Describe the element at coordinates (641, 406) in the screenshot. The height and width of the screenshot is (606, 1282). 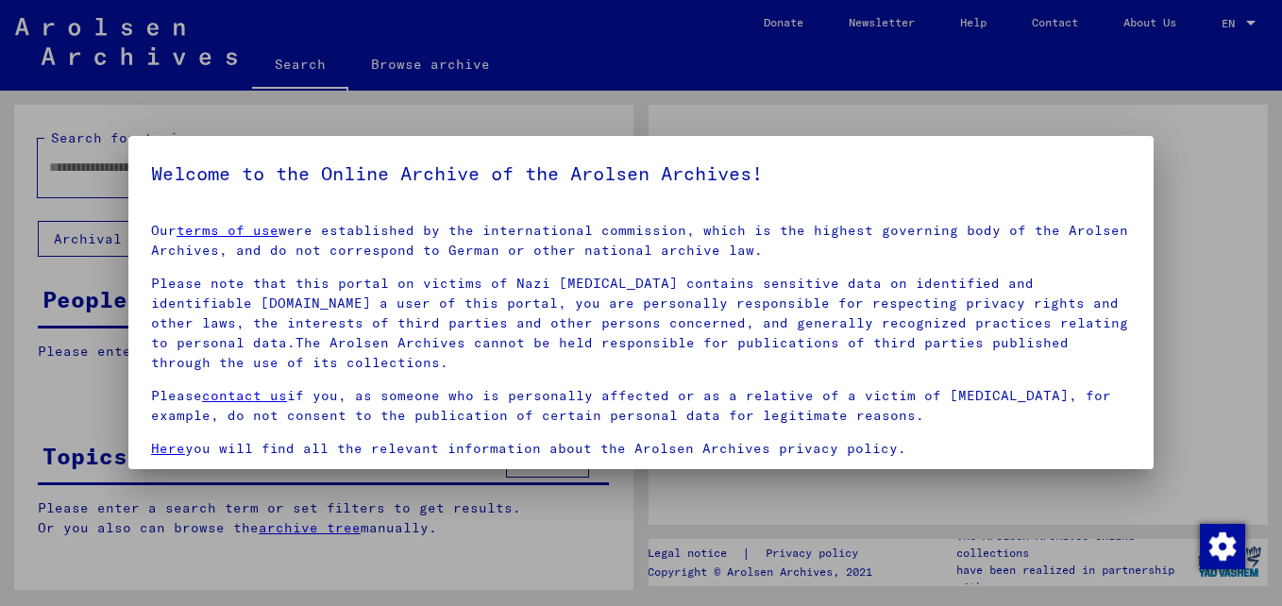
I see `p: Please if you, as someone who is personally affected or as a relative of a victim of [MEDICAL_DAT...` at that location.